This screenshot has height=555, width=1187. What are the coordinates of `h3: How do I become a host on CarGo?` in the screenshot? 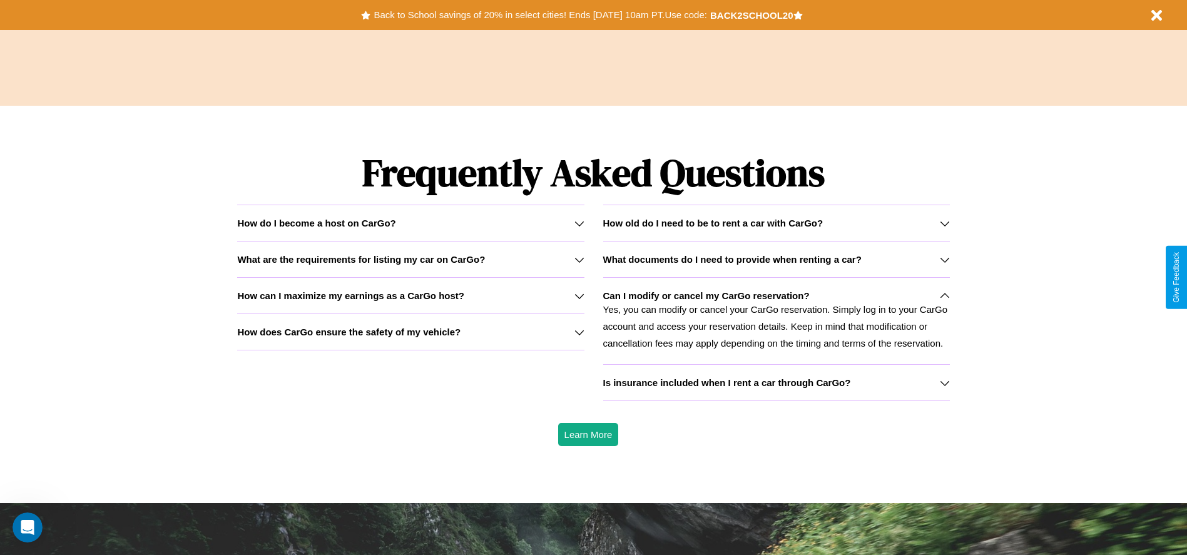 It's located at (316, 223).